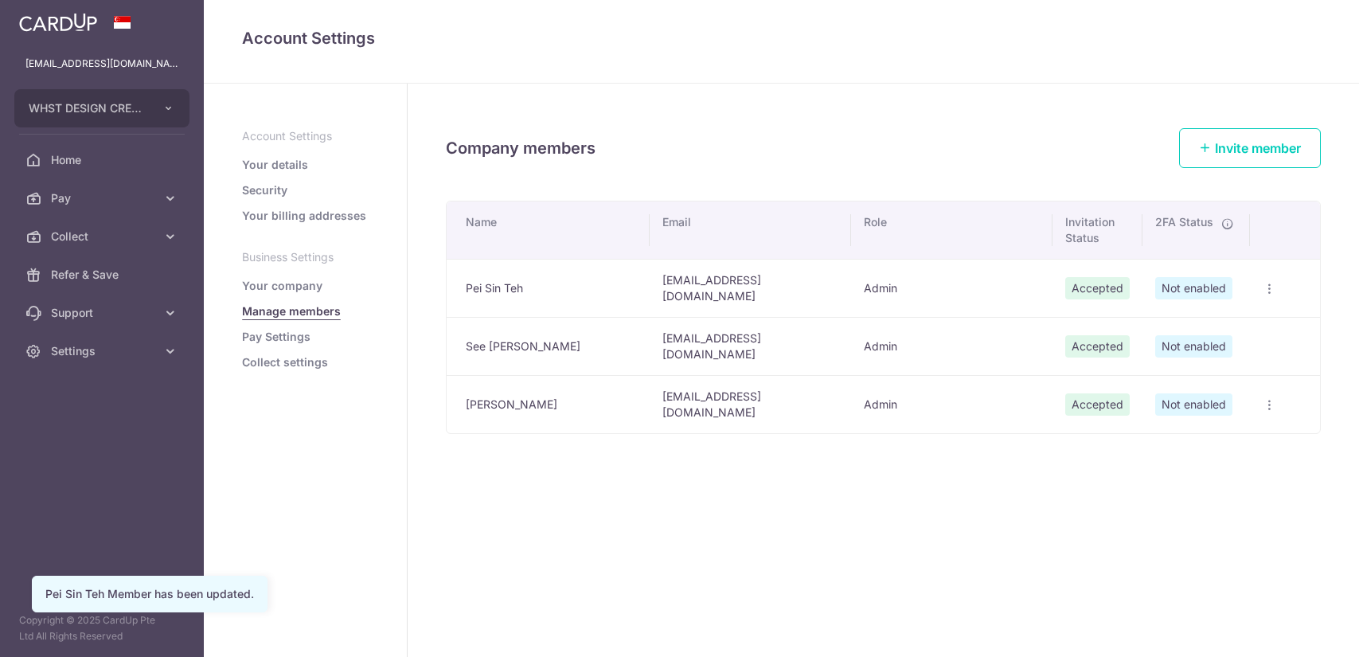  Describe the element at coordinates (521, 148) in the screenshot. I see `h4: Company members` at that location.